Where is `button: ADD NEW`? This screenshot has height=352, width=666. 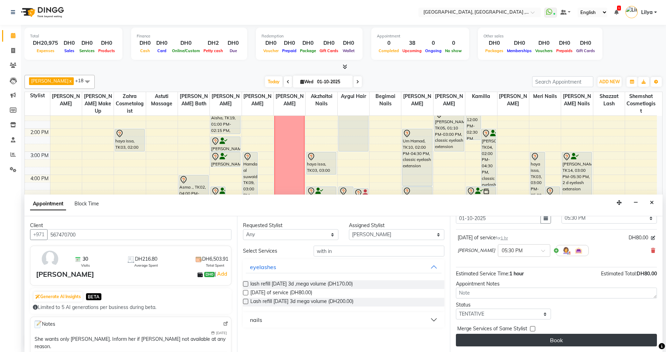
button: ADD NEW is located at coordinates (609, 82).